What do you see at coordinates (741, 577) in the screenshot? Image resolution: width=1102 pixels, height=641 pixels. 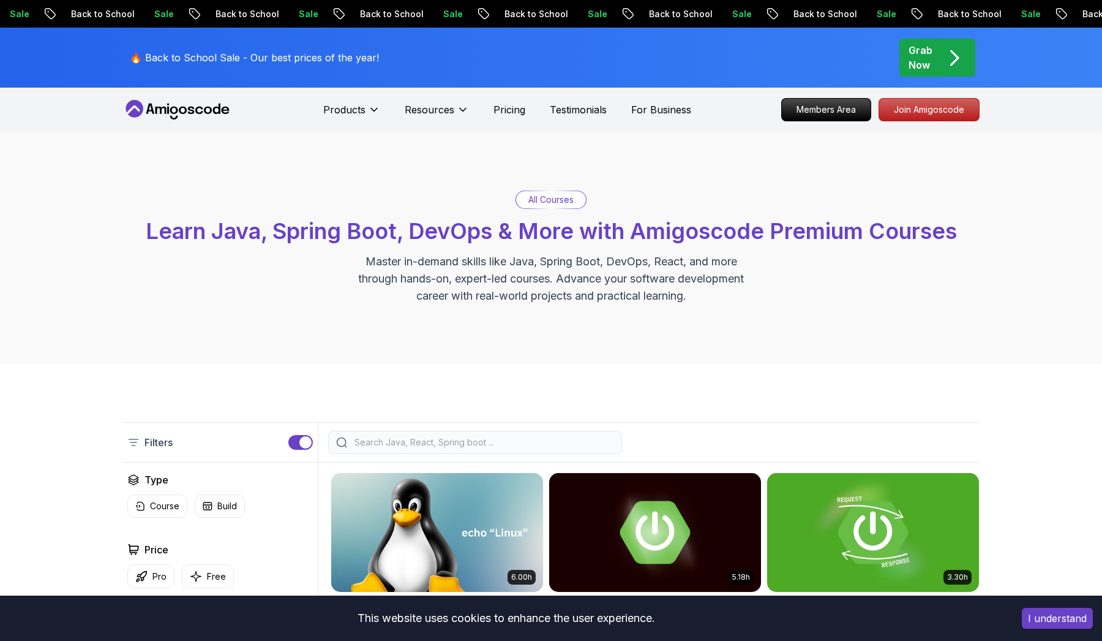 I see `p: 5.18h` at bounding box center [741, 577].